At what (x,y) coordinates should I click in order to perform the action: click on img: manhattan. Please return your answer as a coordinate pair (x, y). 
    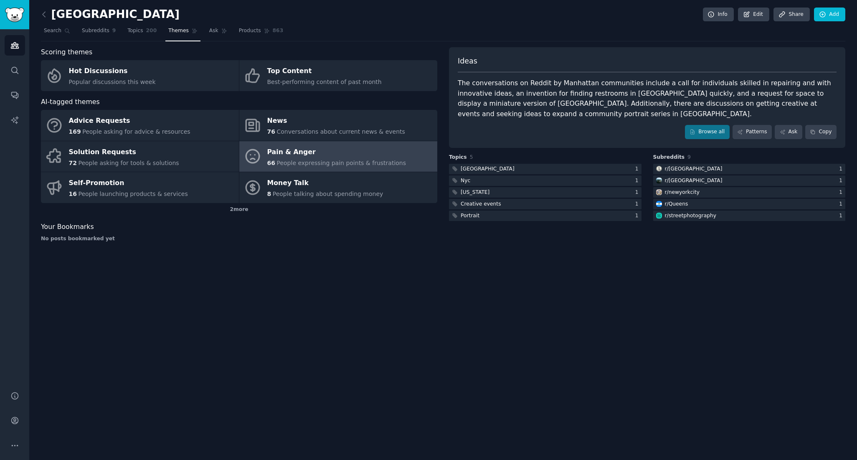
    Looking at the image, I should click on (659, 180).